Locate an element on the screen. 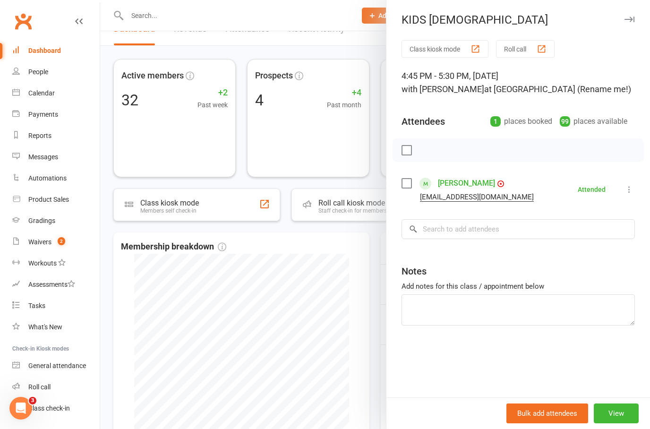 The height and width of the screenshot is (429, 650). a: Product Sales is located at coordinates (56, 199).